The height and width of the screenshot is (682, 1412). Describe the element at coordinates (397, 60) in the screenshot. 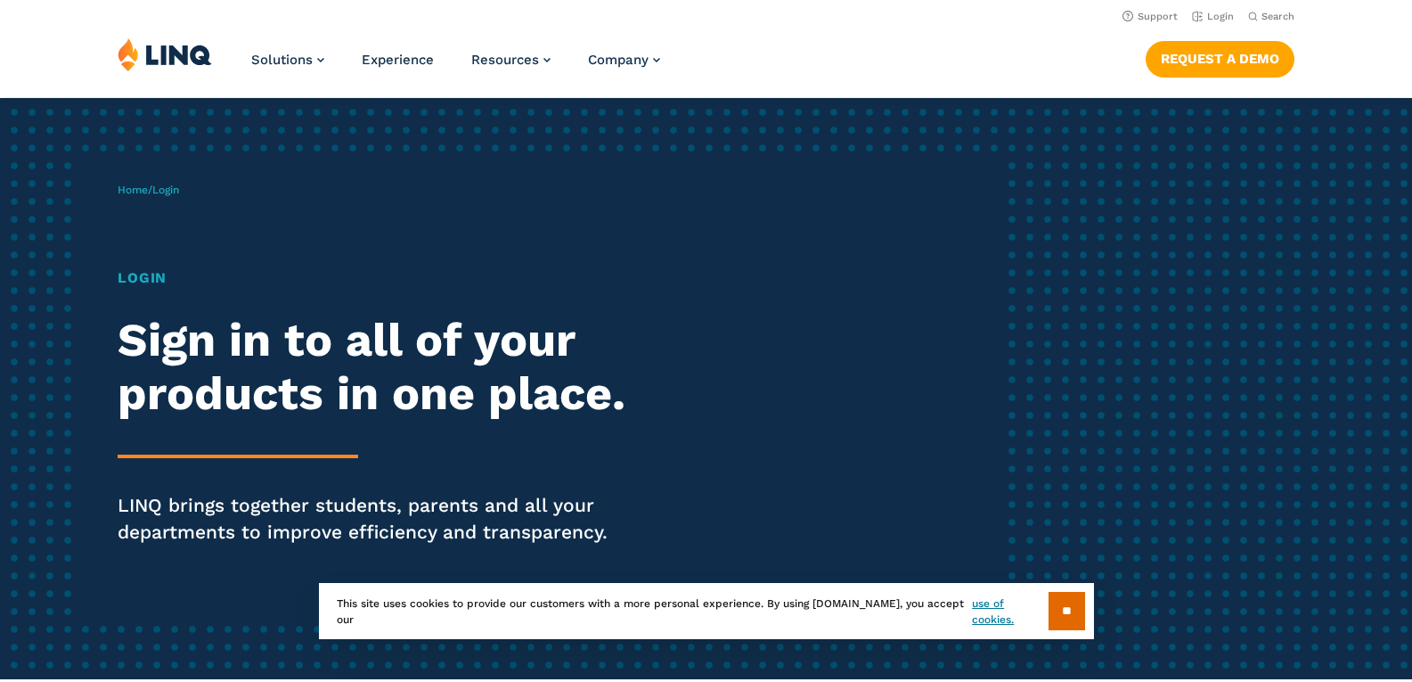

I see `span: Experience` at that location.